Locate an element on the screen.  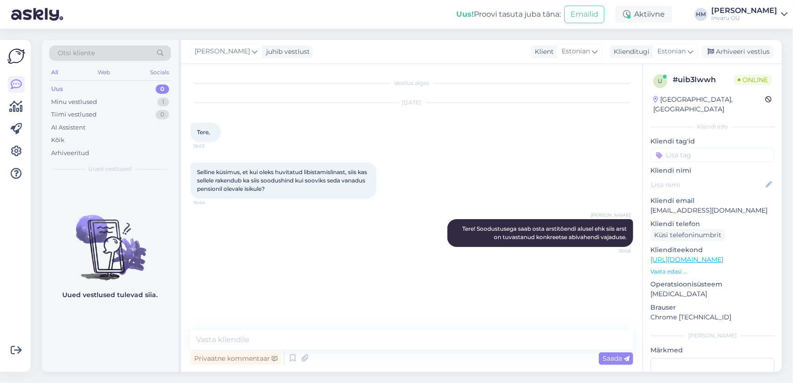
input: Lisa nimi is located at coordinates (707, 185).